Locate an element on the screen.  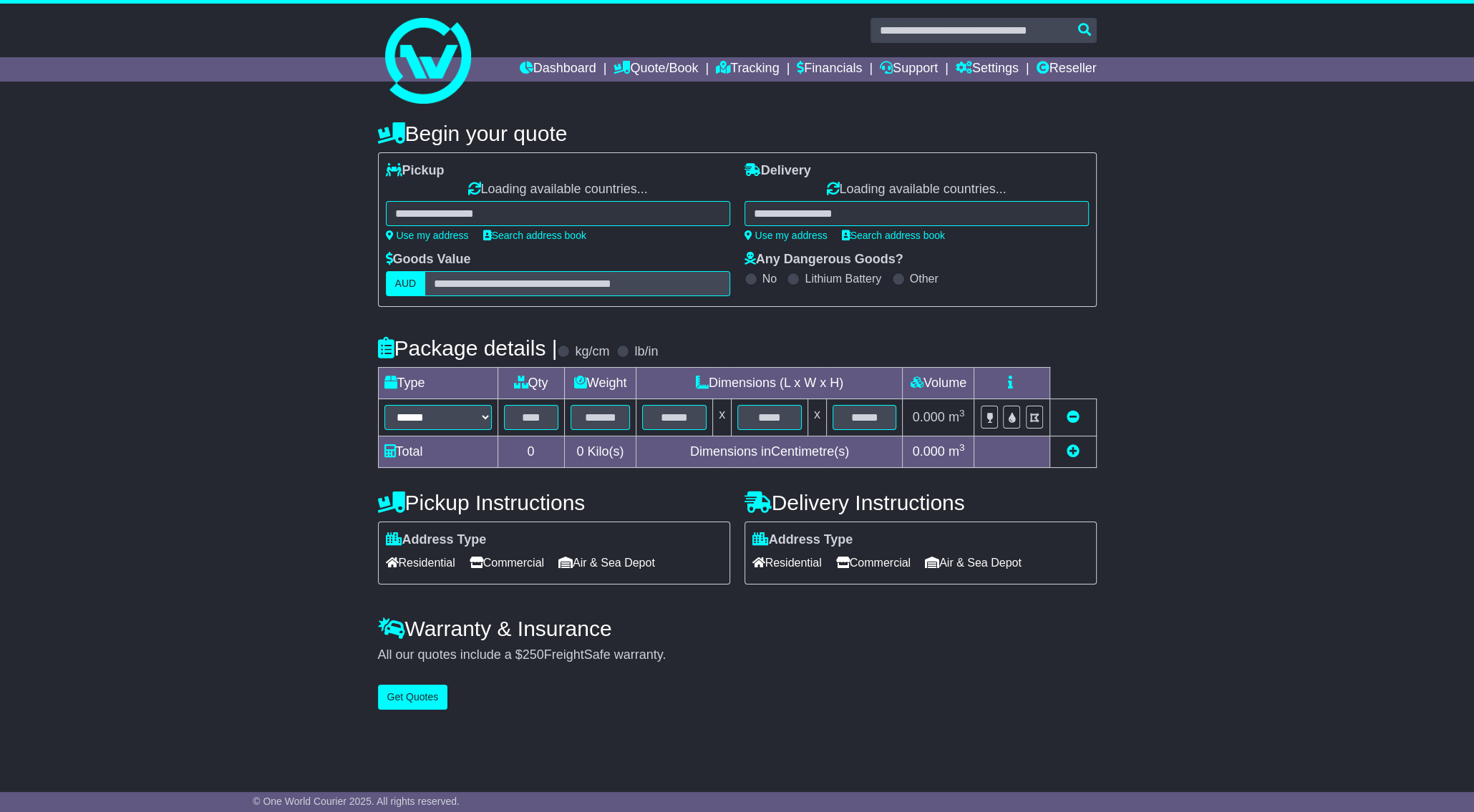
button: Get Quotes is located at coordinates (413, 697).